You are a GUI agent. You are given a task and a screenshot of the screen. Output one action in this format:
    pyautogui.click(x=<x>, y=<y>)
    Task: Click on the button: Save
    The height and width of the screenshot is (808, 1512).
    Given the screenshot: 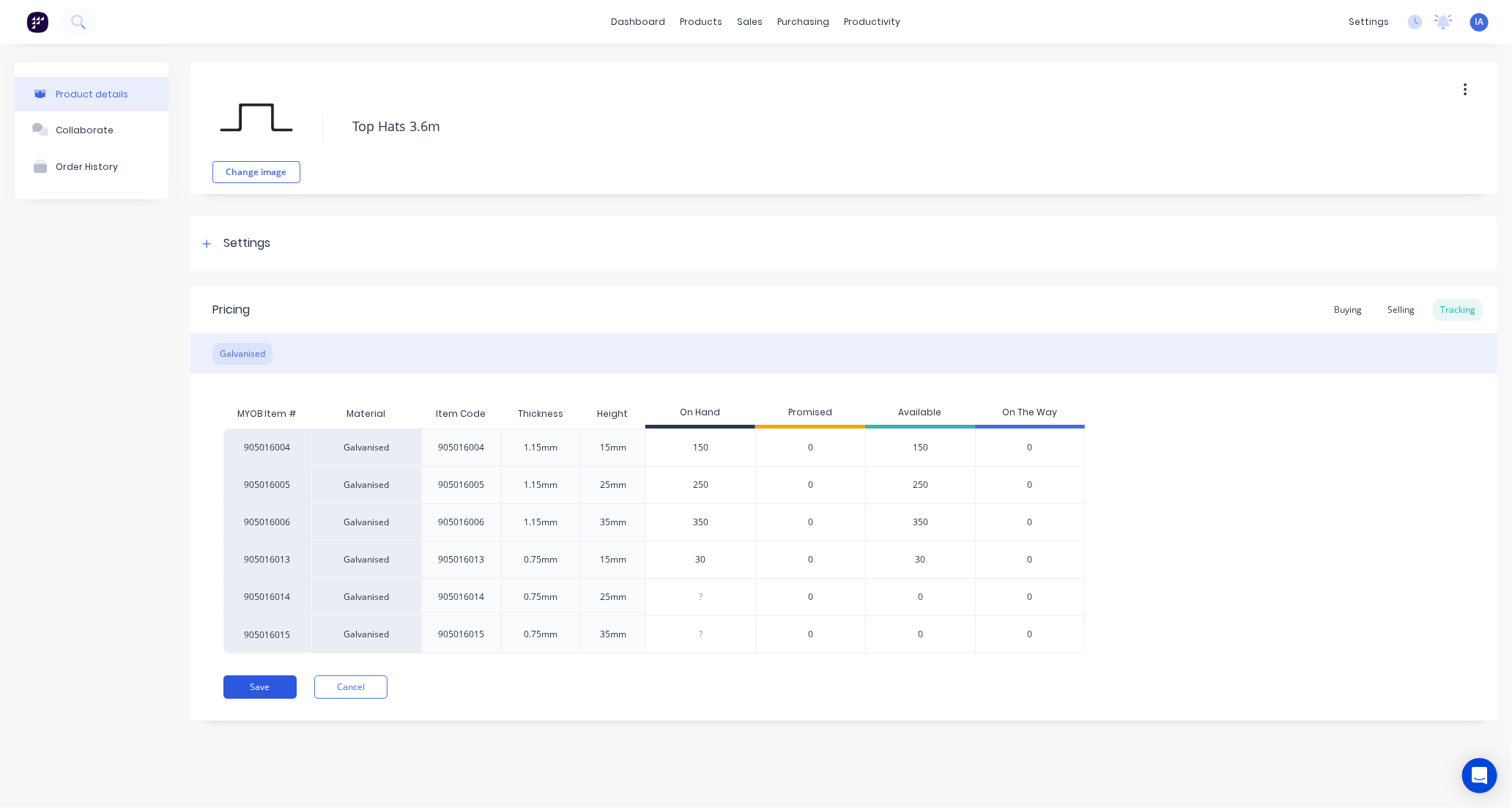 What is the action you would take?
    pyautogui.click(x=260, y=687)
    